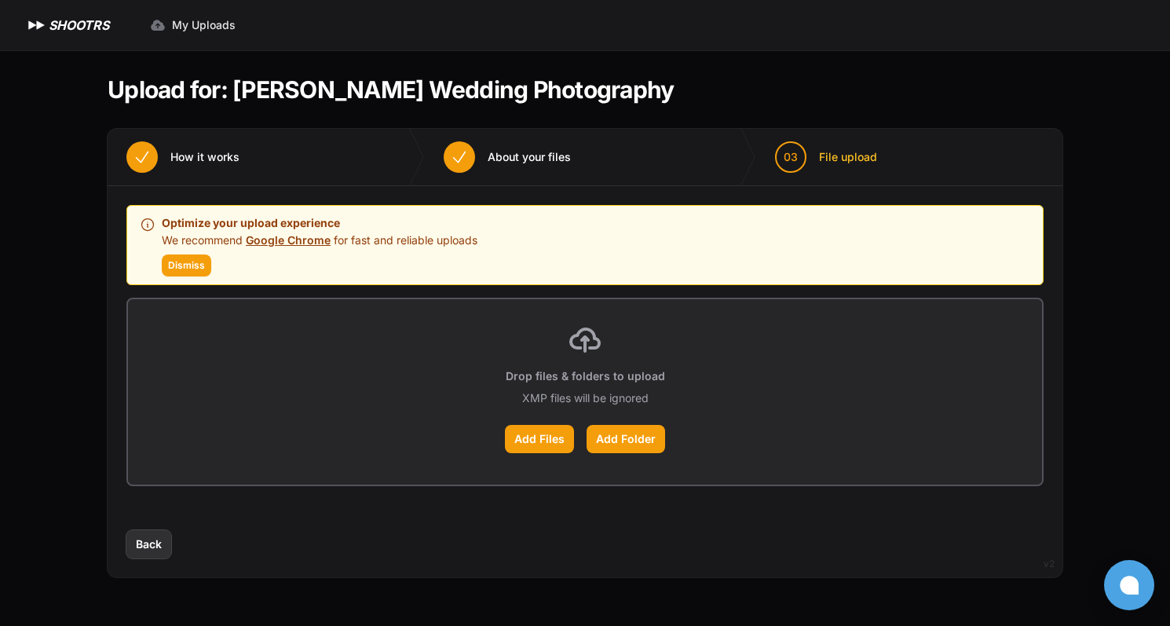  What do you see at coordinates (529, 157) in the screenshot?
I see `span: About your files` at bounding box center [529, 157].